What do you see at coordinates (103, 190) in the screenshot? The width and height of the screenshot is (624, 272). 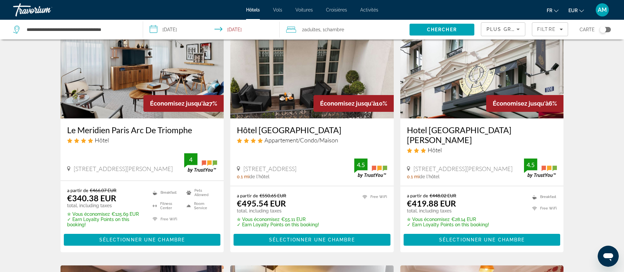 I see `del: €466.07 EUR` at bounding box center [103, 190].